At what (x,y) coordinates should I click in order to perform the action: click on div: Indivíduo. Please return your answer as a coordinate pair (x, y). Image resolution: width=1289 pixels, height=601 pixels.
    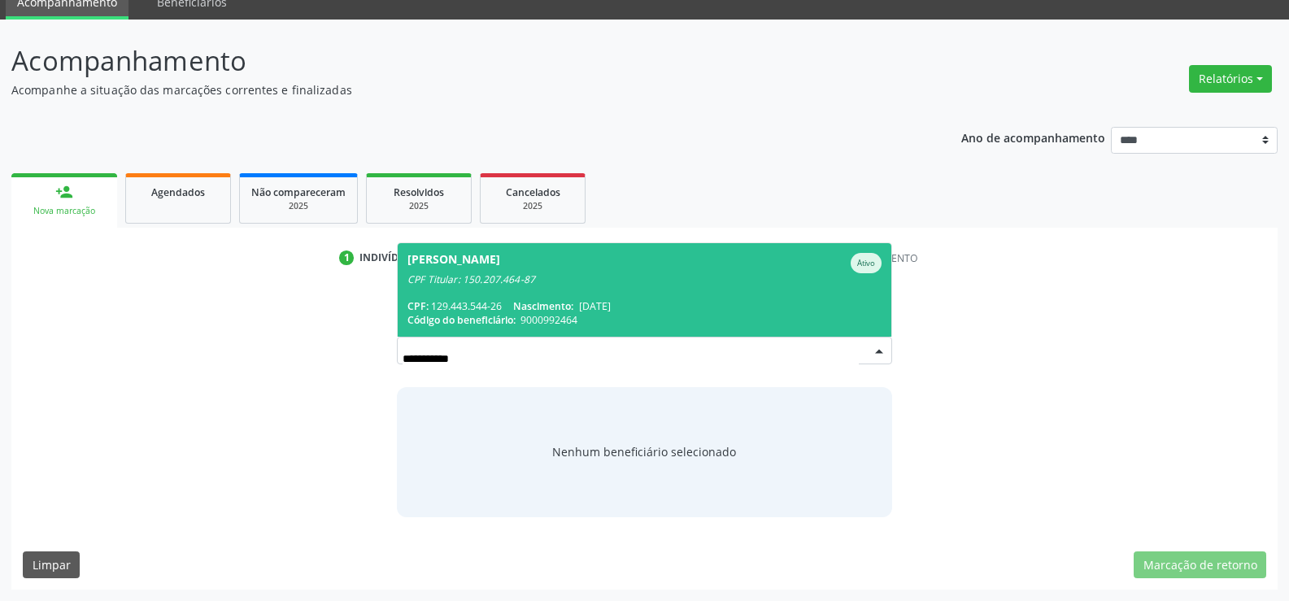
    Looking at the image, I should click on (386, 258).